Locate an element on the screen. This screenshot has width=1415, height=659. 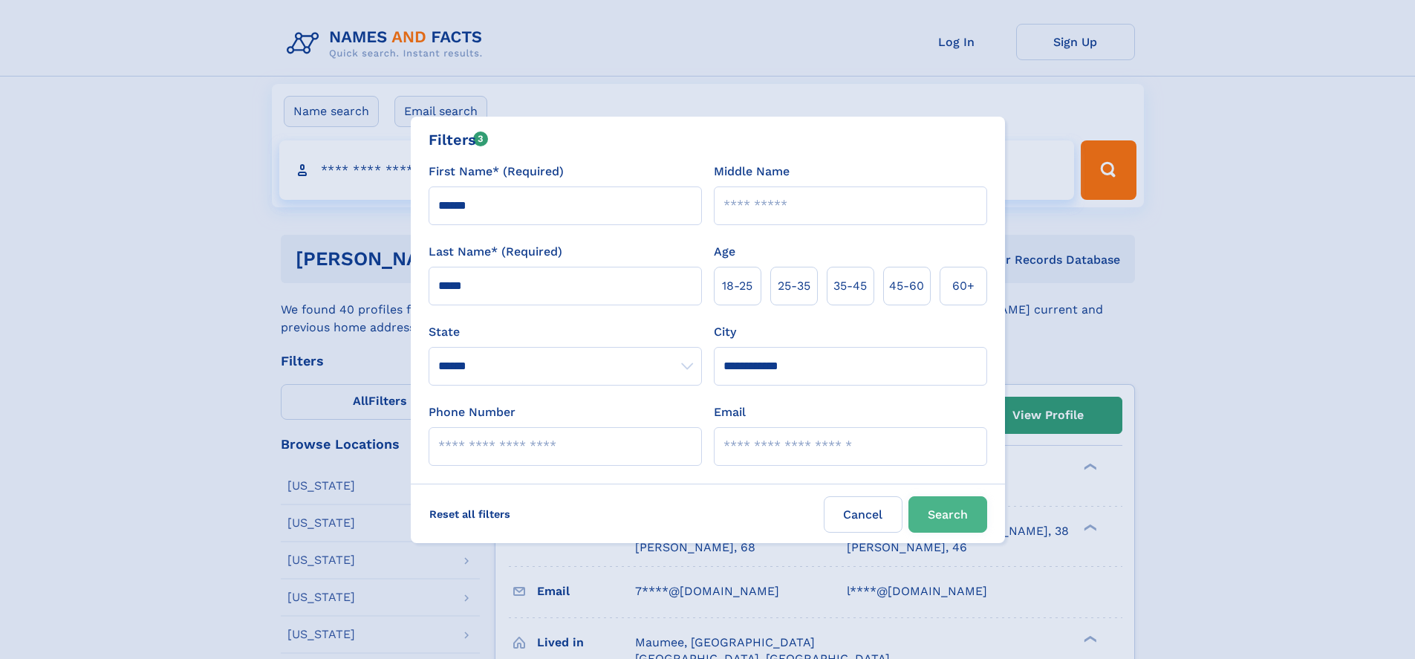
span: 60+ is located at coordinates (964, 286).